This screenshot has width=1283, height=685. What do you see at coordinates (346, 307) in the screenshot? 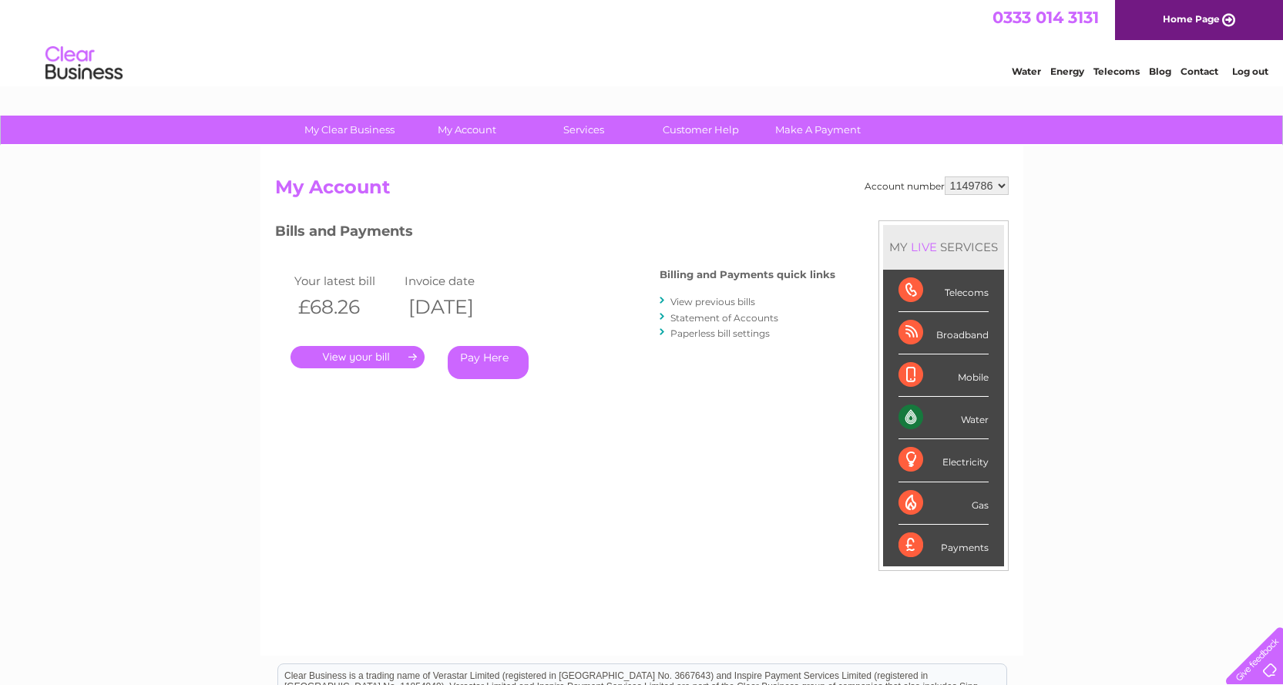
I see `th: £68.26` at bounding box center [346, 307].